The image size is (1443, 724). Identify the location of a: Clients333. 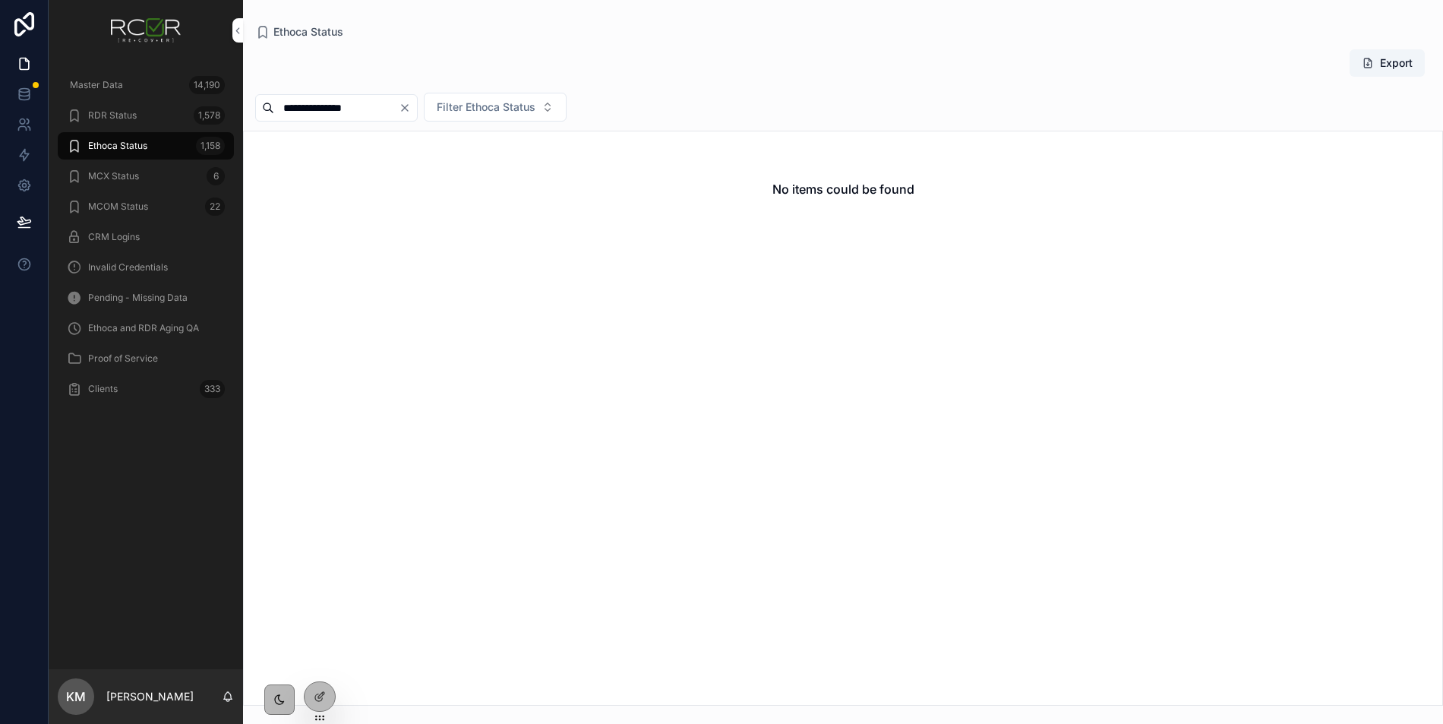
(146, 389).